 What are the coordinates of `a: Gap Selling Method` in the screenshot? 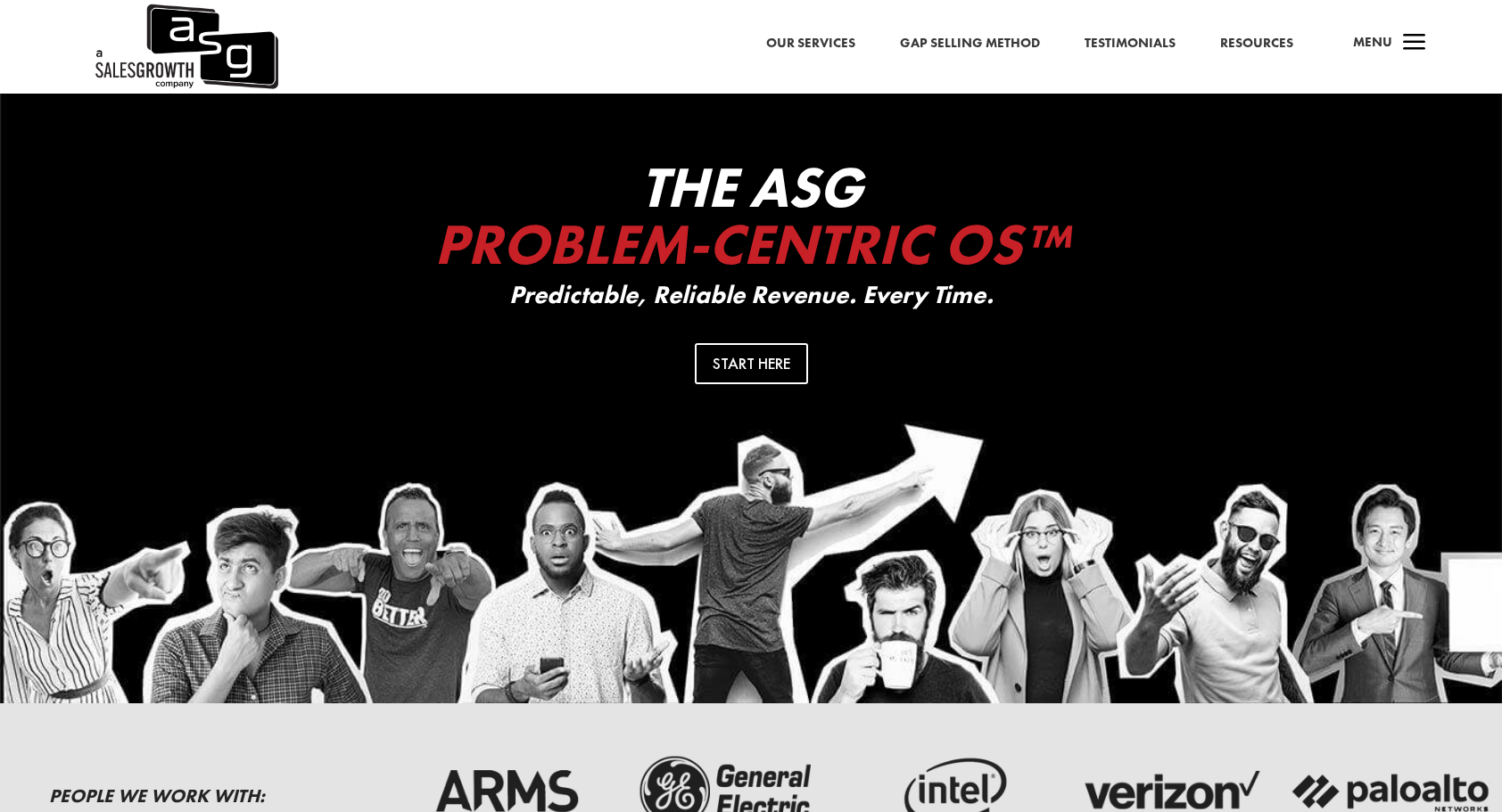 It's located at (970, 43).